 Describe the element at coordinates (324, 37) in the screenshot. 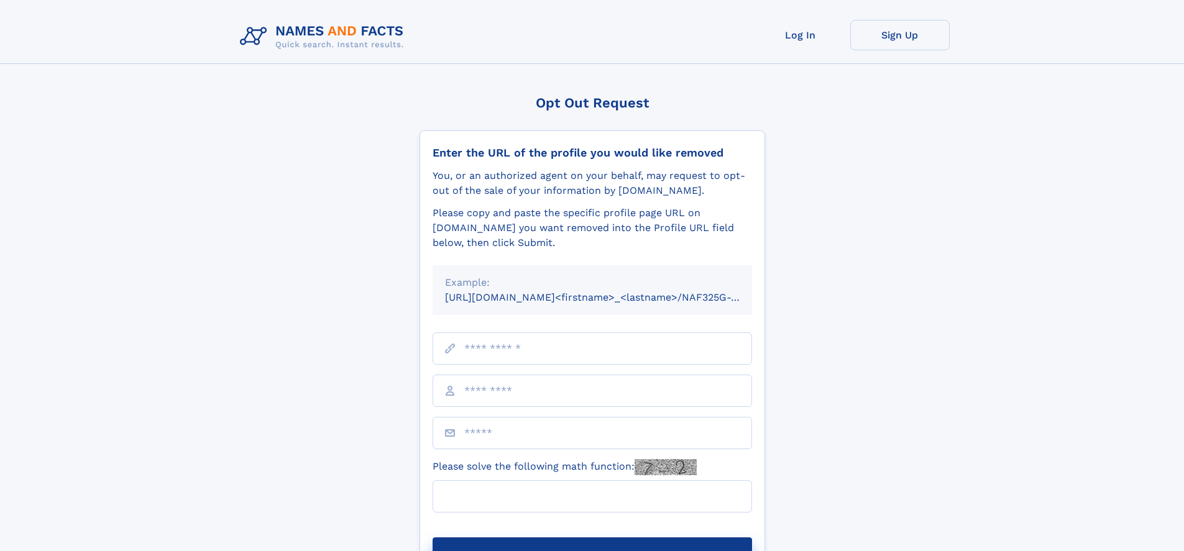

I see `img: Logo Names and Facts` at that location.